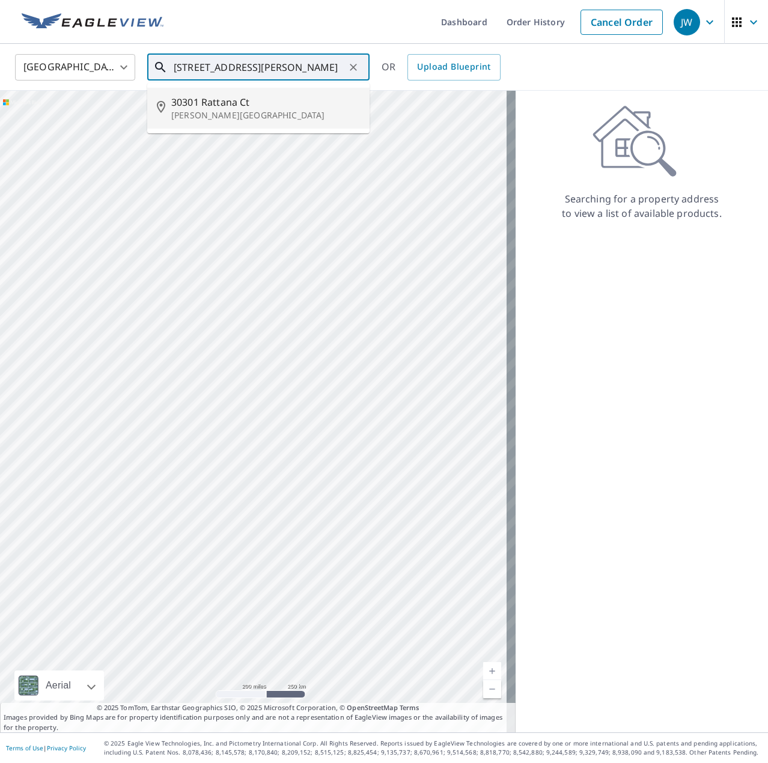 The height and width of the screenshot is (763, 768). Describe the element at coordinates (372, 707) in the screenshot. I see `a: OpenStreetMap` at that location.